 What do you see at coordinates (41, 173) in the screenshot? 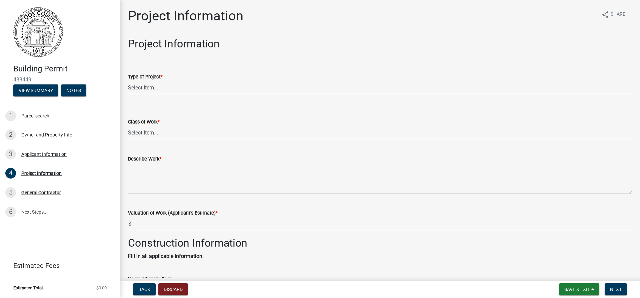
I see `div: Project Information` at bounding box center [41, 173].